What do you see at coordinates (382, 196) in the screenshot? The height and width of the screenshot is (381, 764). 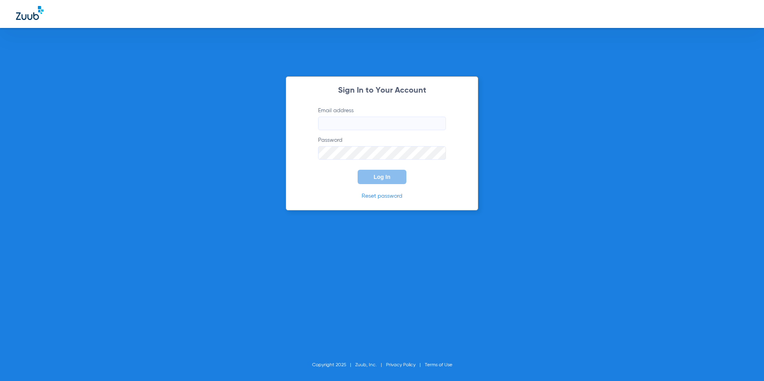 I see `a: Reset password` at bounding box center [382, 196].